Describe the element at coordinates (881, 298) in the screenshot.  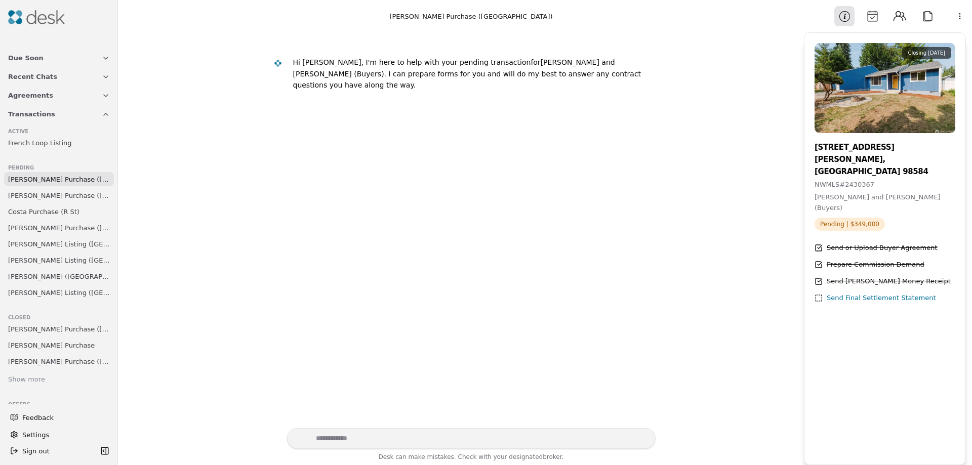
I see `div: Send Final Settlement Statement` at that location.